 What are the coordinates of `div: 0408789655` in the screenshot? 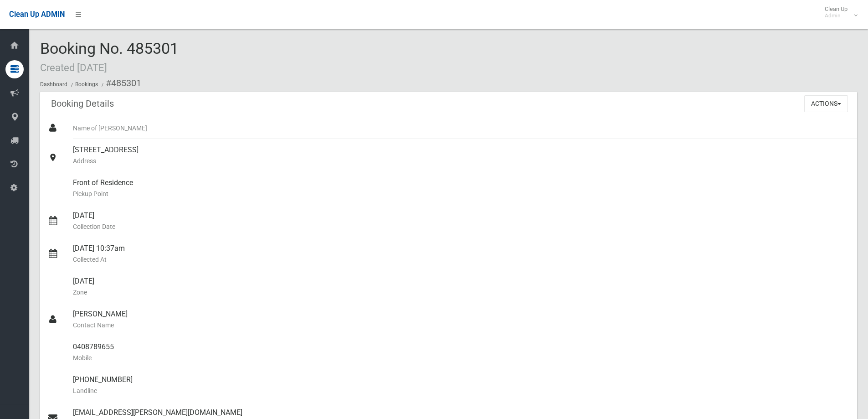 It's located at (461, 352).